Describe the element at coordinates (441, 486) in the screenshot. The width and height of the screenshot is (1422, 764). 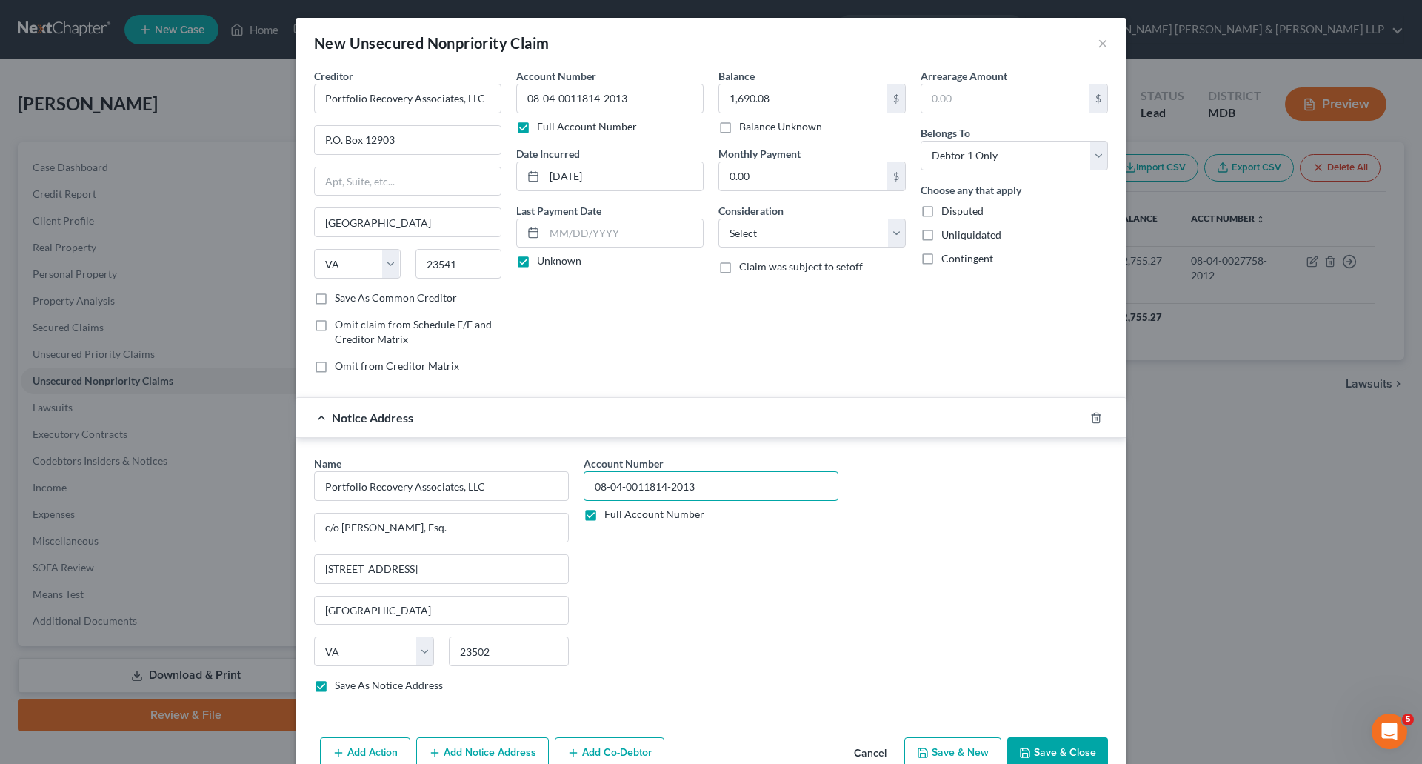
I see `input: Search by name...` at that location.